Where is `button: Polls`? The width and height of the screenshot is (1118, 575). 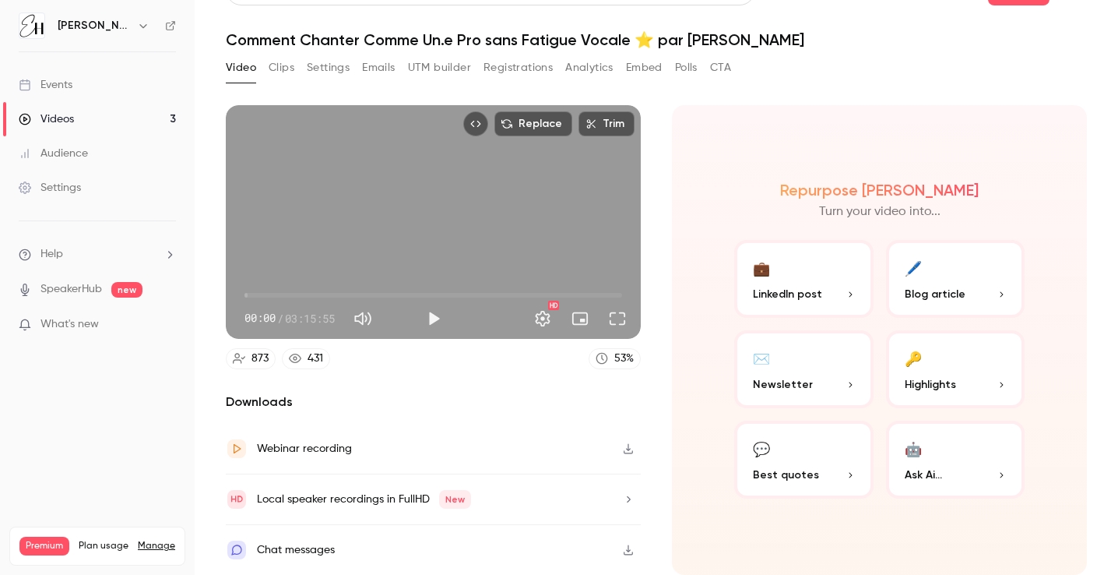
button: Polls is located at coordinates (686, 68).